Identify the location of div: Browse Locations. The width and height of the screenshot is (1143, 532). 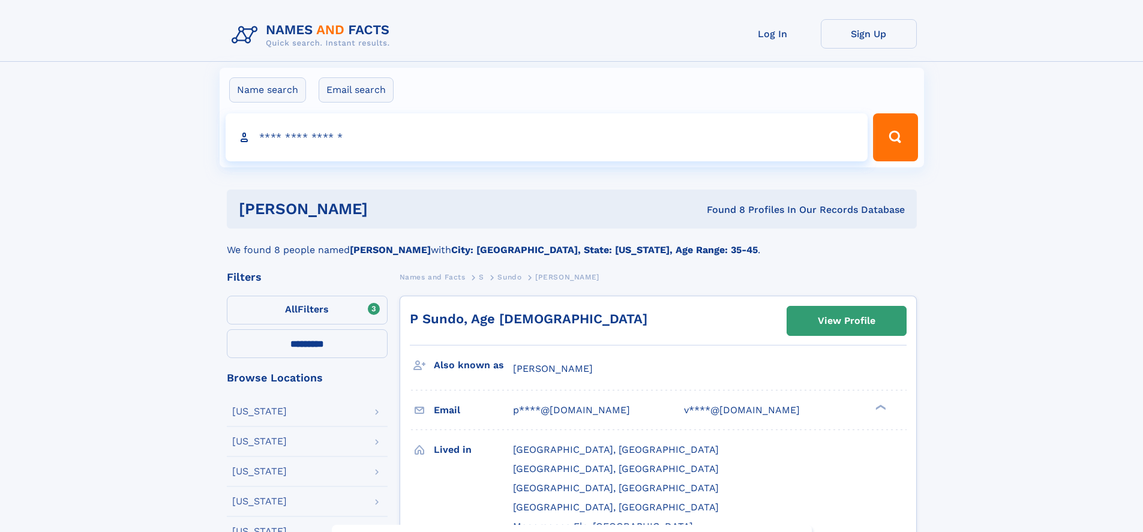
(307, 378).